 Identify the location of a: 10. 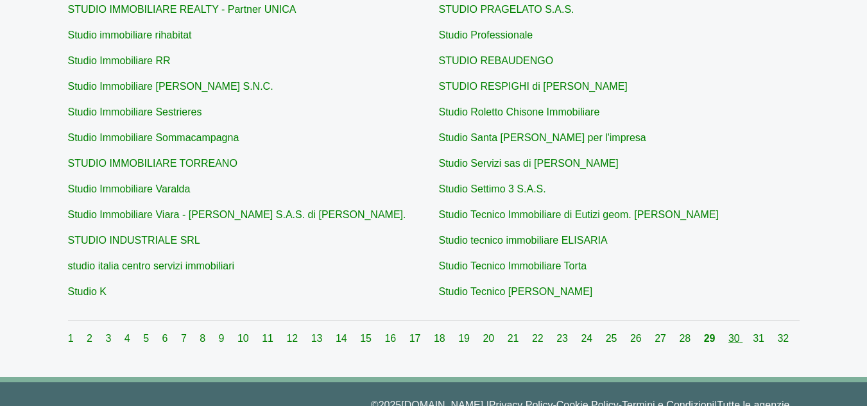
(244, 338).